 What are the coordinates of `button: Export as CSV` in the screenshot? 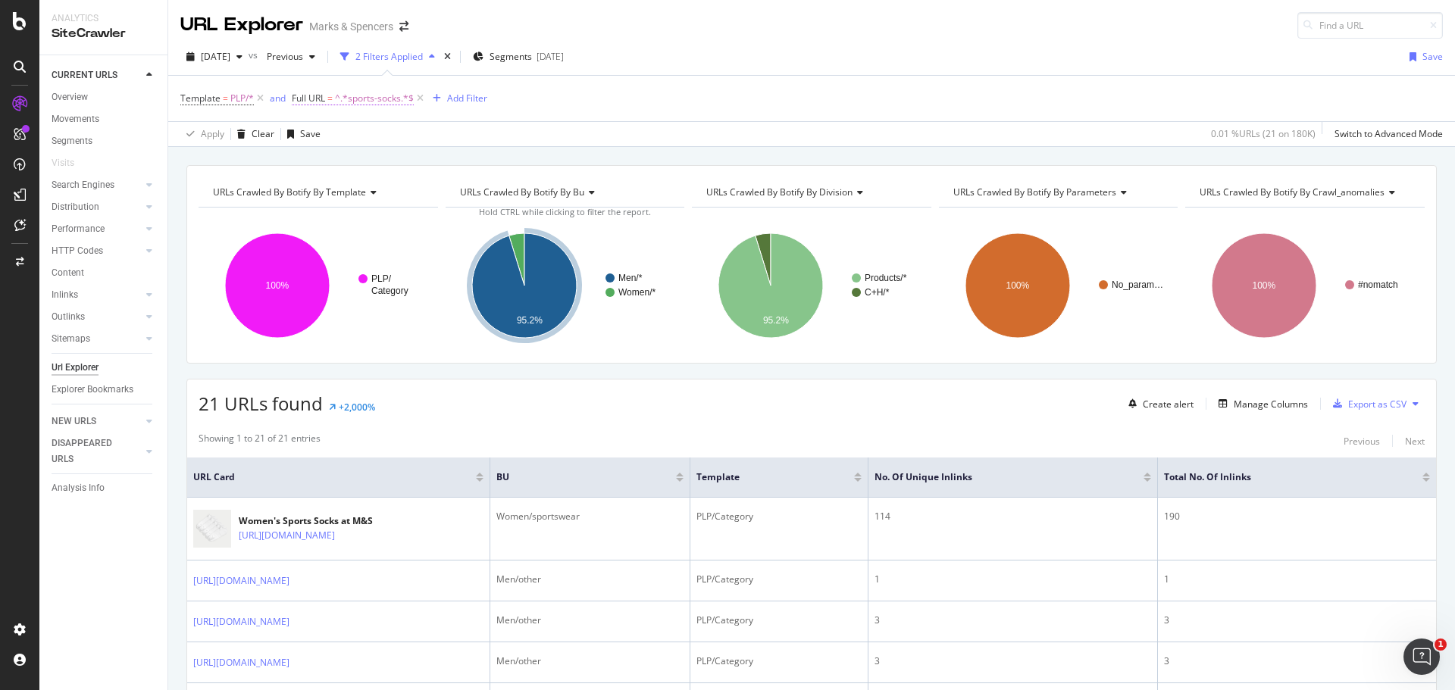 It's located at (1366, 404).